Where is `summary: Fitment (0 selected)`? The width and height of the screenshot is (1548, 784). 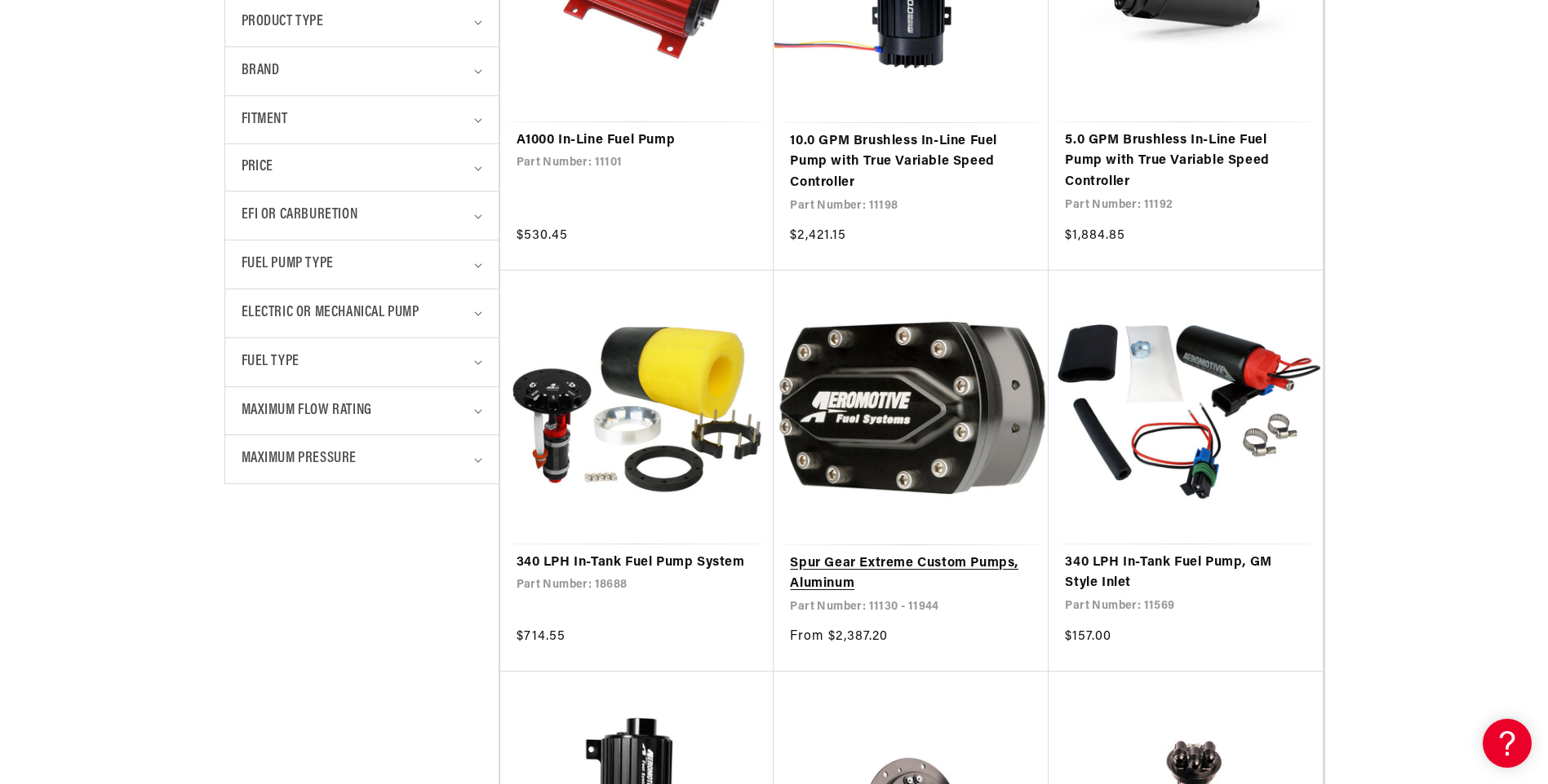 summary: Fitment (0 selected) is located at coordinates (361, 120).